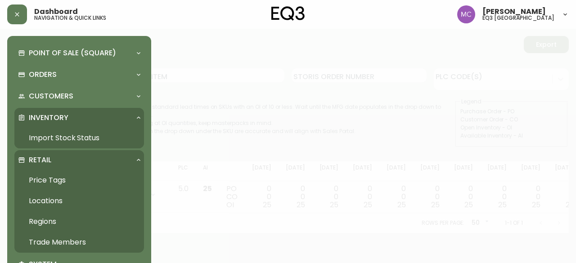 This screenshot has height=263, width=576. I want to click on div: Customers, so click(79, 96).